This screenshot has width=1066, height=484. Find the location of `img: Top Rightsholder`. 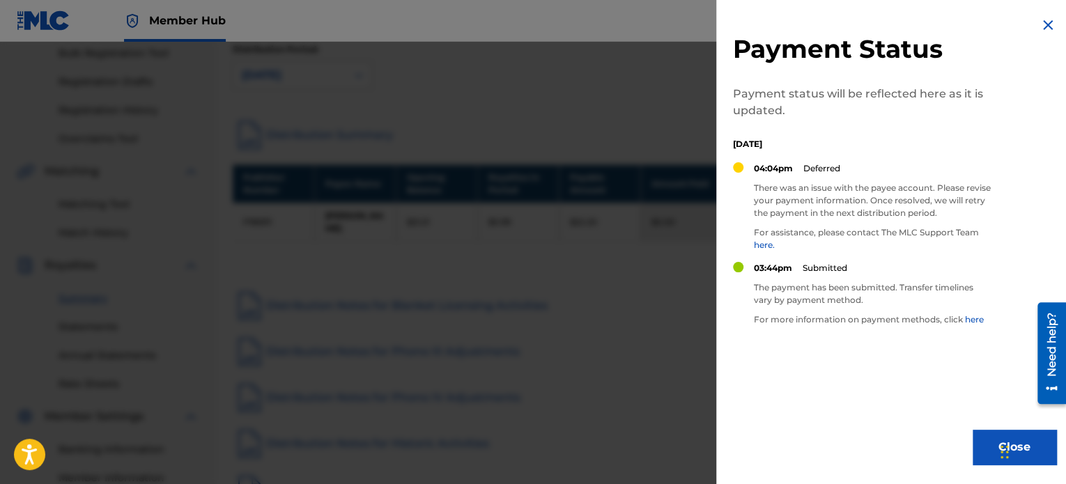

img: Top Rightsholder is located at coordinates (132, 21).